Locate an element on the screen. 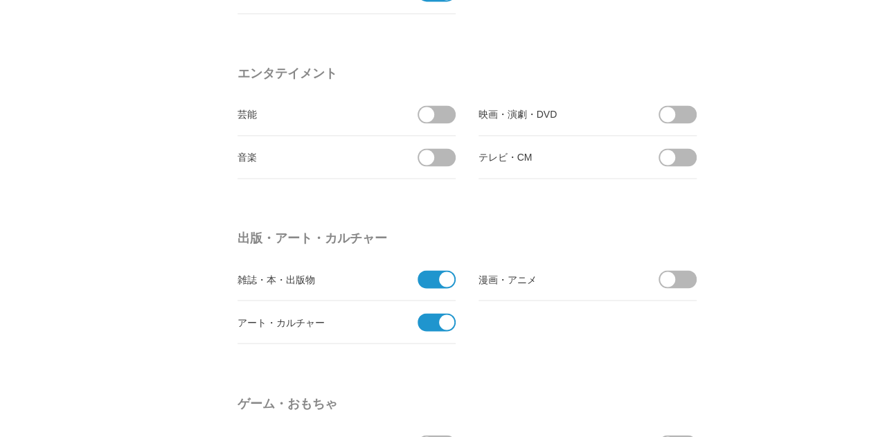 This screenshot has height=437, width=876. h4: エンタテイメント is located at coordinates (469, 73).